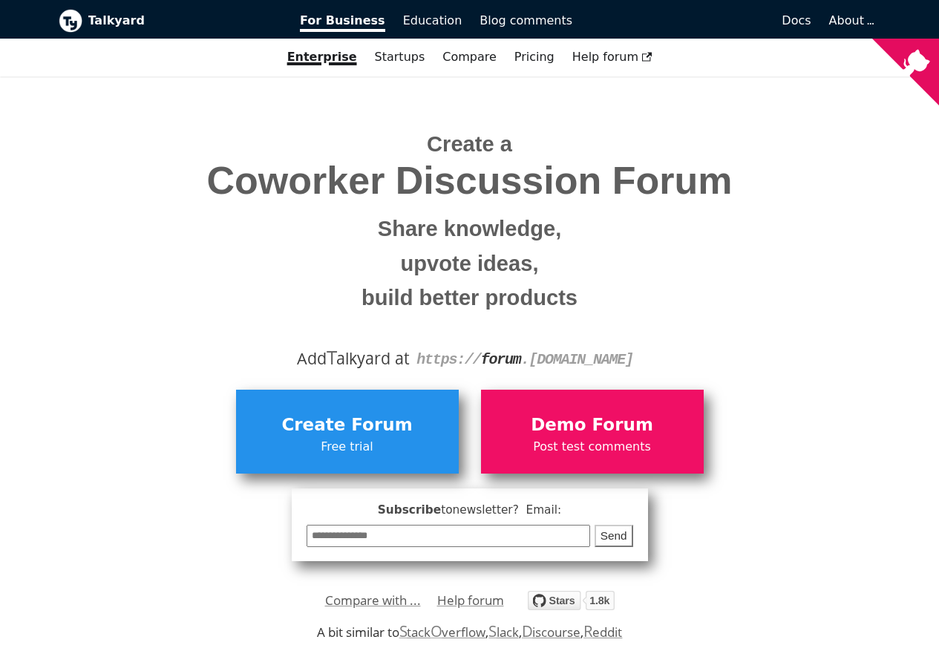 The width and height of the screenshot is (939, 648). Describe the element at coordinates (525, 21) in the screenshot. I see `a: Blog comments` at that location.